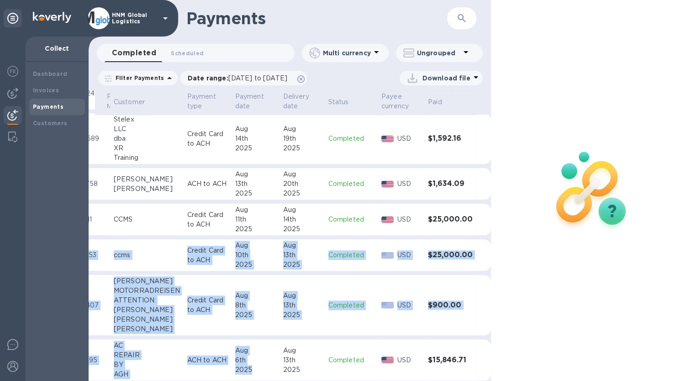 The height and width of the screenshot is (381, 691). Describe the element at coordinates (135, 18) in the screenshot. I see `p: HNM Global Logistics` at that location.